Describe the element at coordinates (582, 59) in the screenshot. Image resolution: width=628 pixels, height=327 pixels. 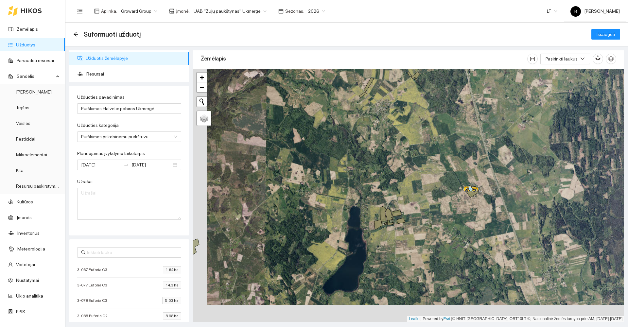
I see `span: down` at that location.